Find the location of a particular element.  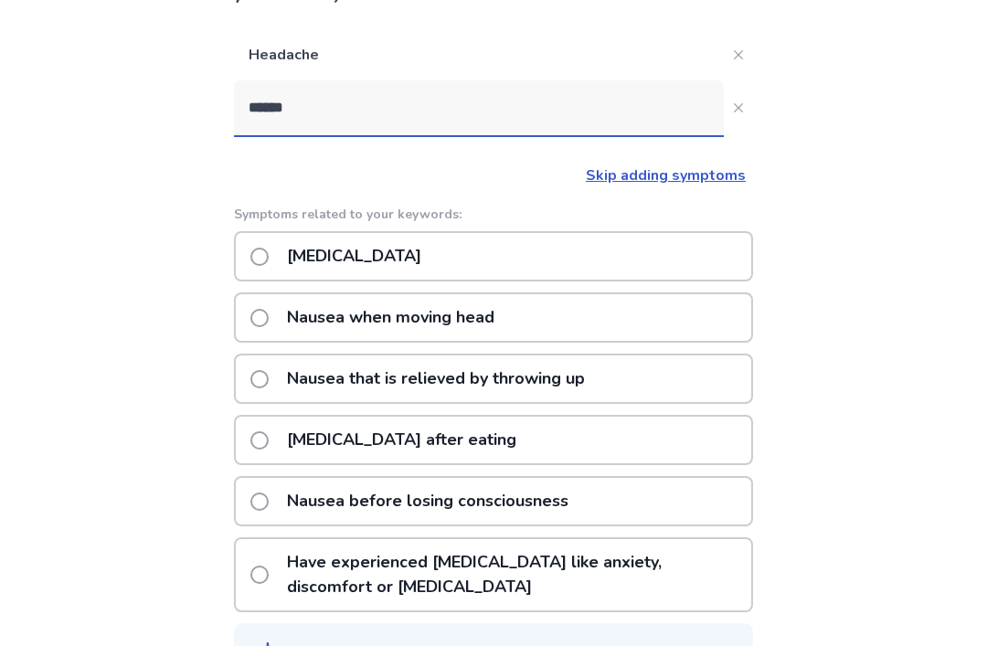

input: Close is located at coordinates (479, 108).